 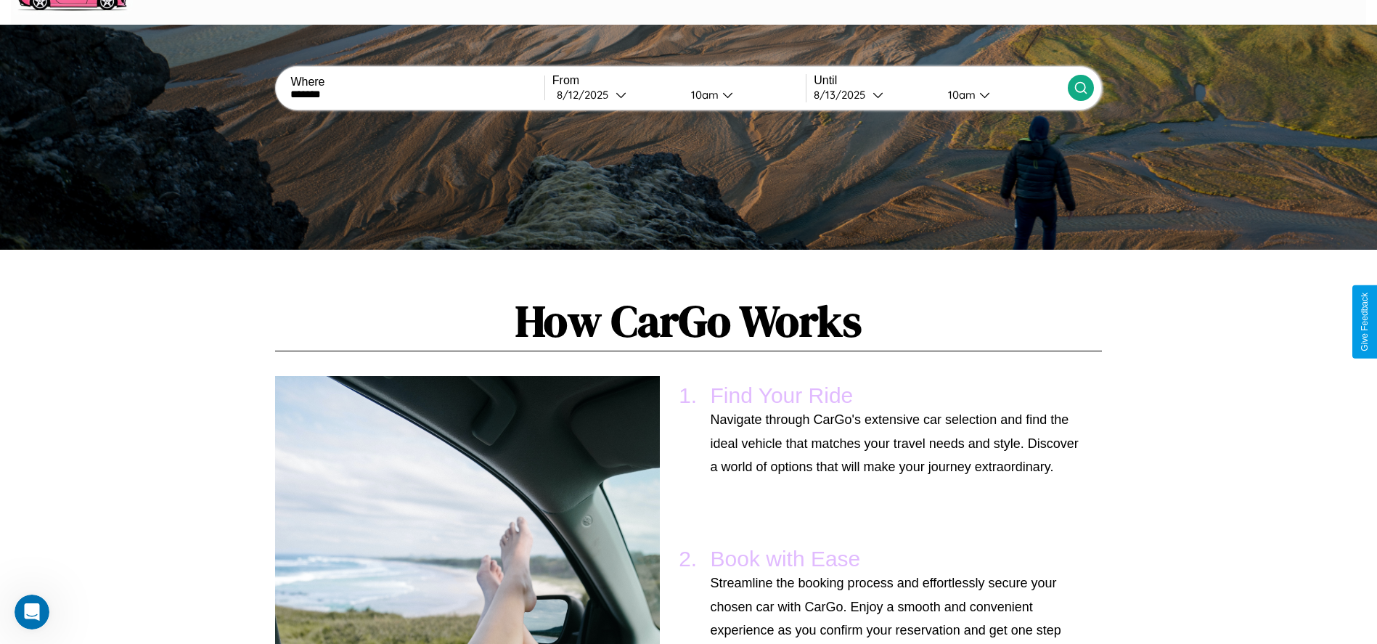 What do you see at coordinates (1365, 322) in the screenshot?
I see `div: Give Feedback` at bounding box center [1365, 322].